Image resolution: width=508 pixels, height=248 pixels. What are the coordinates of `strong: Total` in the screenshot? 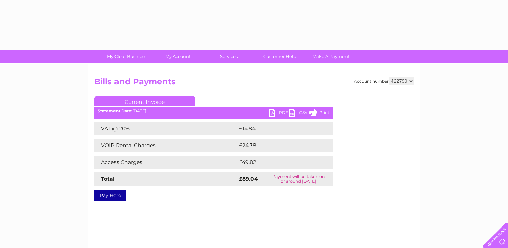 It's located at (108, 179).